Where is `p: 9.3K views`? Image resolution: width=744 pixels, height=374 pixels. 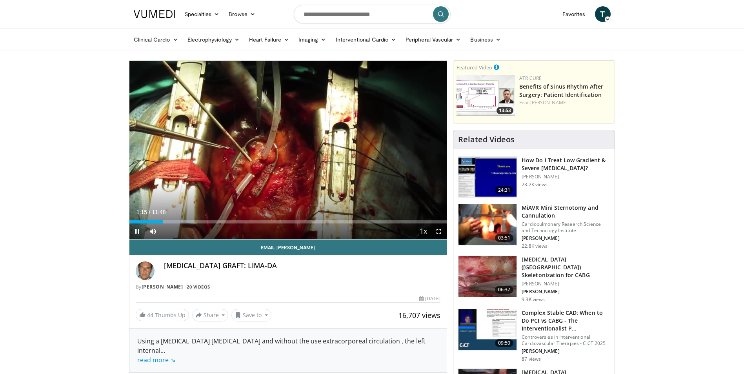 p: 9.3K views is located at coordinates (533, 300).